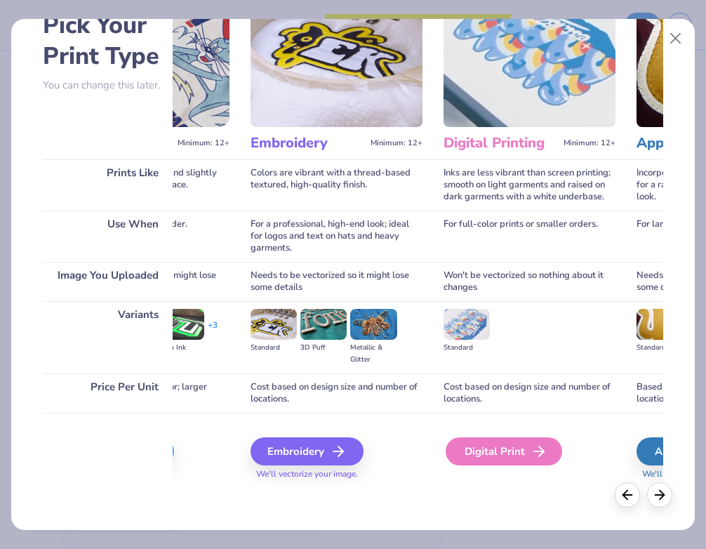 Image resolution: width=706 pixels, height=549 pixels. I want to click on div: Inks are less vibrant than screen printing; smooth on light garments and raised on dark garments ..., so click(529, 185).